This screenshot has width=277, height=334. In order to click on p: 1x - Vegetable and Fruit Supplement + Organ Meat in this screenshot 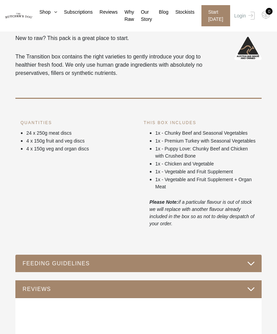, I will do `click(206, 183)`.